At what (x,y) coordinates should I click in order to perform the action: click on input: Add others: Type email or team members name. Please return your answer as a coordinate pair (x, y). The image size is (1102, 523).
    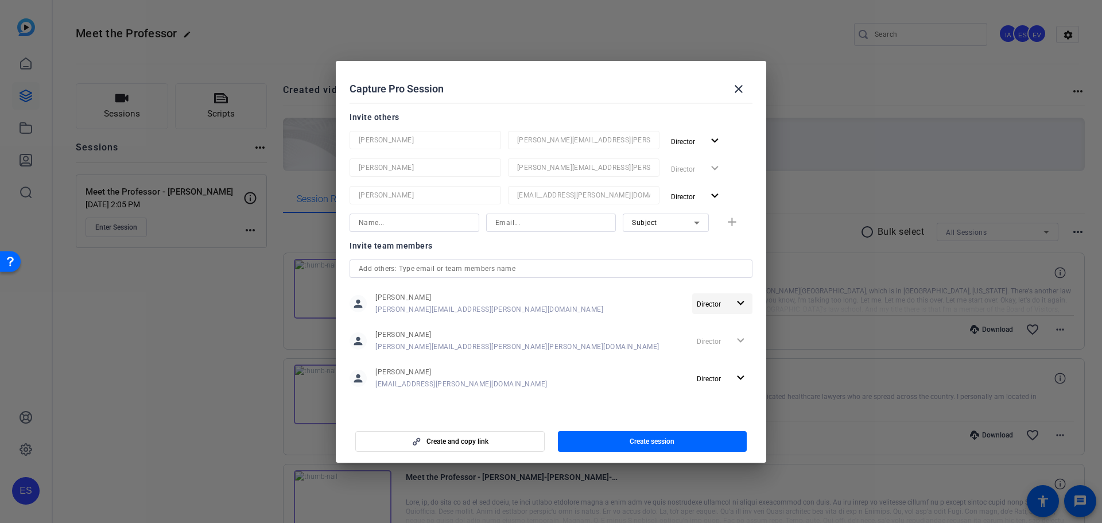
    Looking at the image, I should click on (551, 269).